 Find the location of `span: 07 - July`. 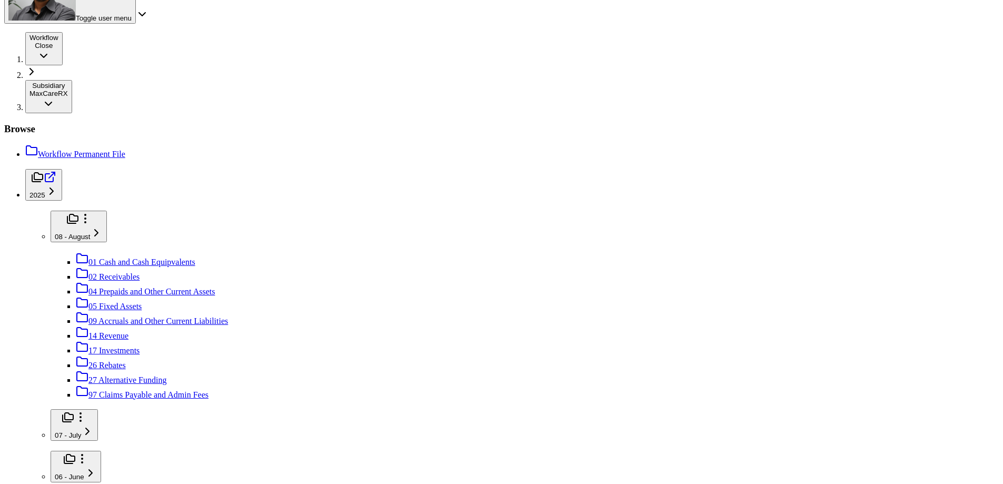

span: 07 - July is located at coordinates (68, 435).